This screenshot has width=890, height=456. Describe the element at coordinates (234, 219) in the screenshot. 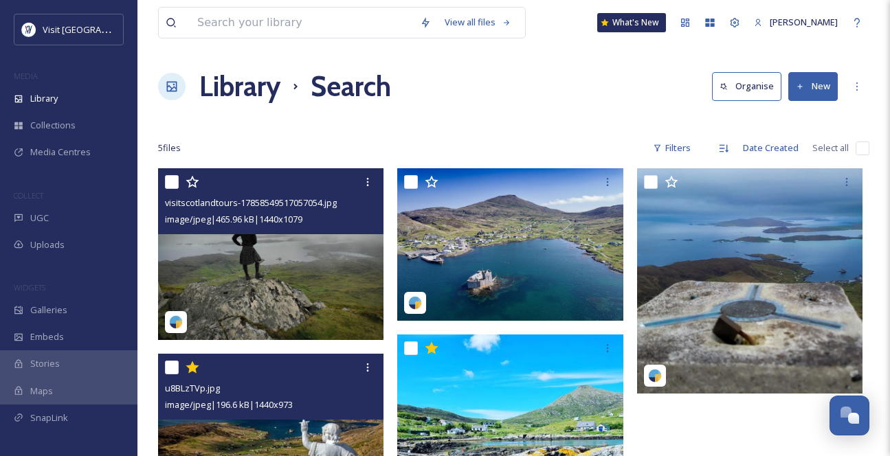

I see `span: image/jpeg | 465.96 kB | 1440 x 1079` at that location.